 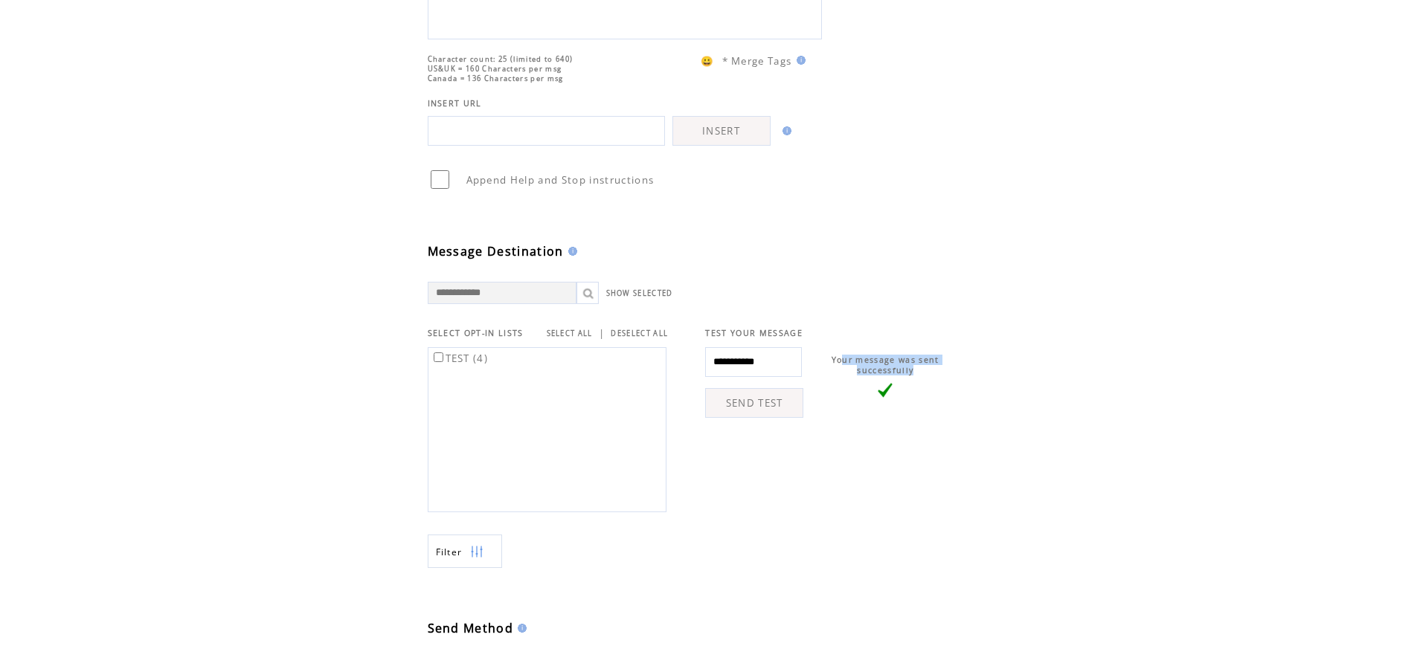 What do you see at coordinates (477, 552) in the screenshot?
I see `img: filters.png` at bounding box center [477, 552].